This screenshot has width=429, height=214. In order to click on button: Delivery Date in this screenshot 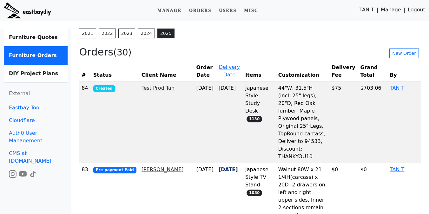, I will do `click(229, 71)`.